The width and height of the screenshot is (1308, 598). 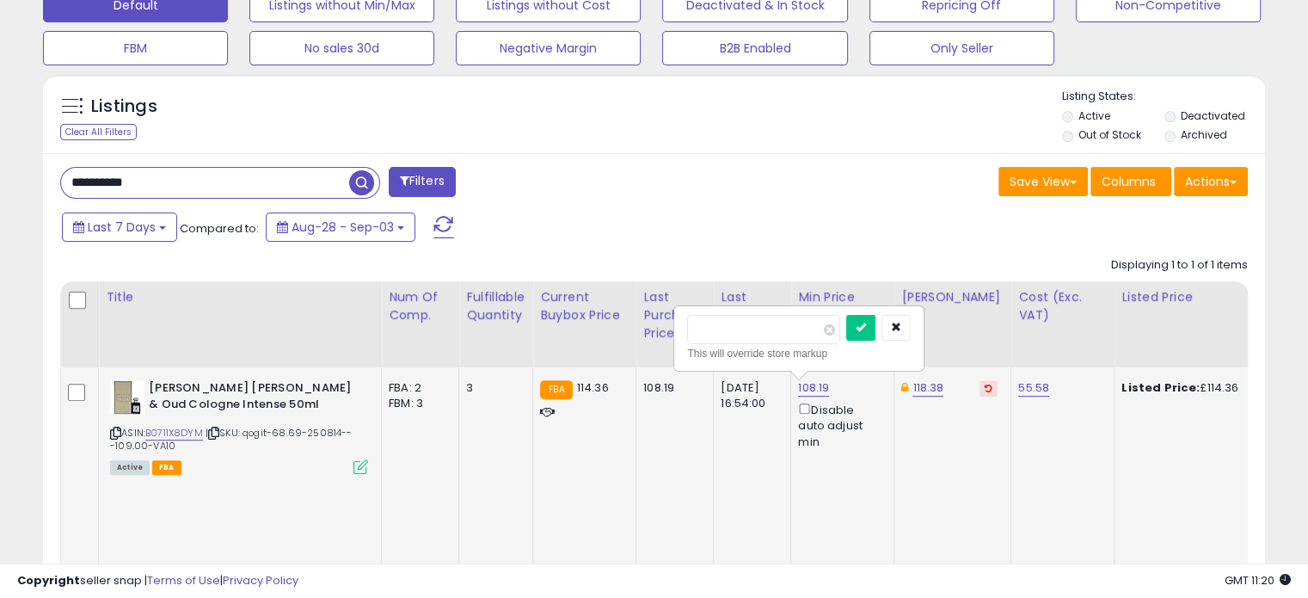 I want to click on div: 108.19, so click(x=671, y=388).